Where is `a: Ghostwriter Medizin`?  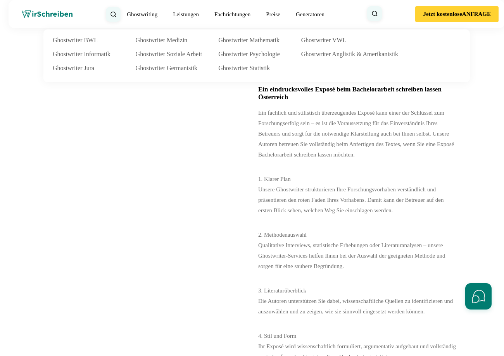 a: Ghostwriter Medizin is located at coordinates (175, 40).